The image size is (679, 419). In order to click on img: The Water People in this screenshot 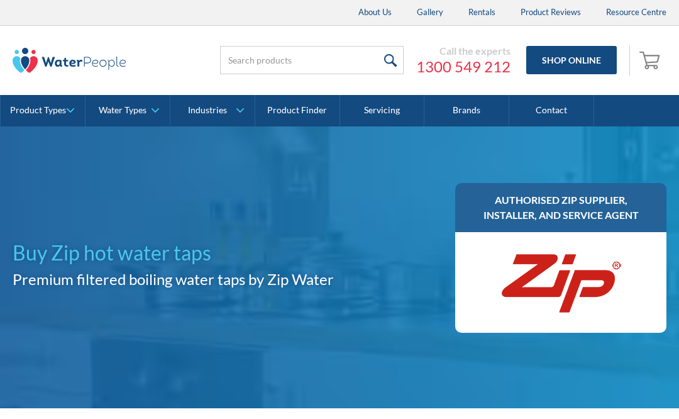, I will do `click(69, 60)`.